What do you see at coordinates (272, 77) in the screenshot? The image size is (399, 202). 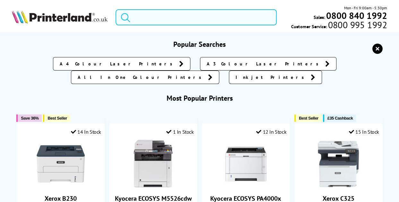 I see `span: Inkjet Printers` at bounding box center [272, 77].